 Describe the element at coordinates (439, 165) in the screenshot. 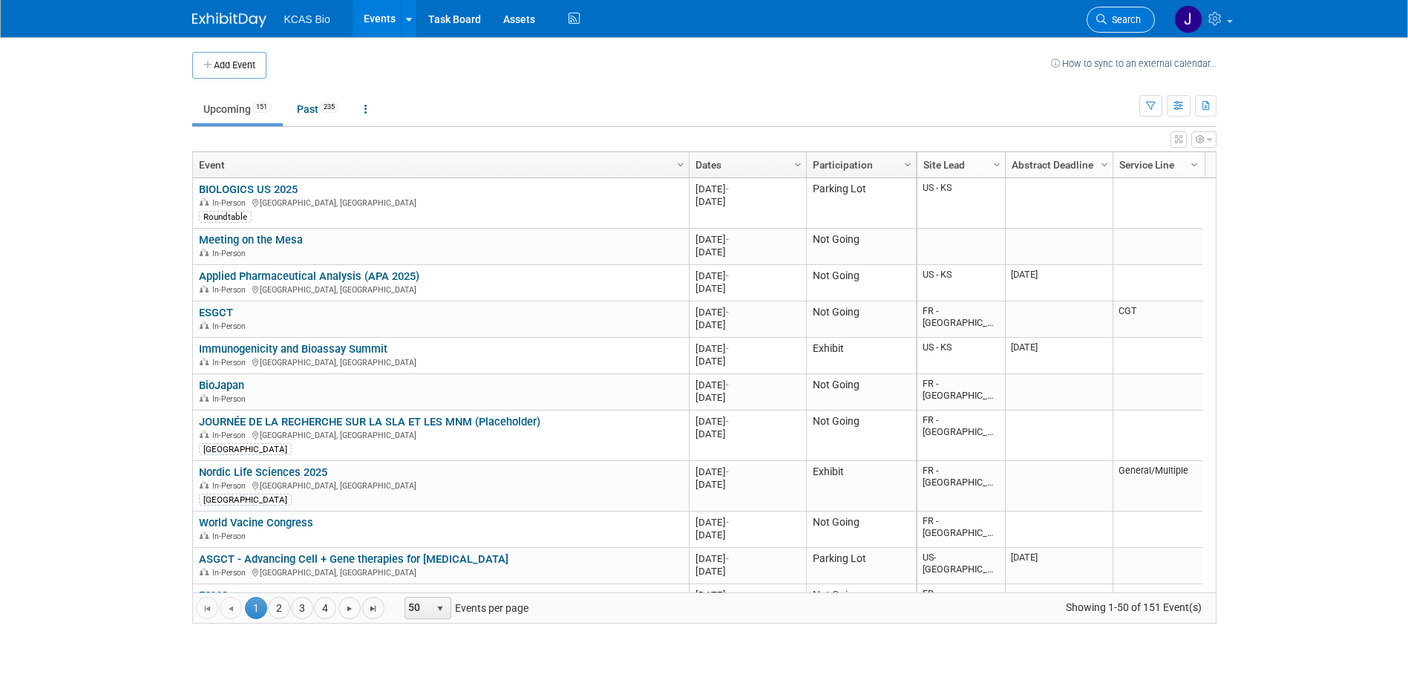

I see `a: Event` at that location.